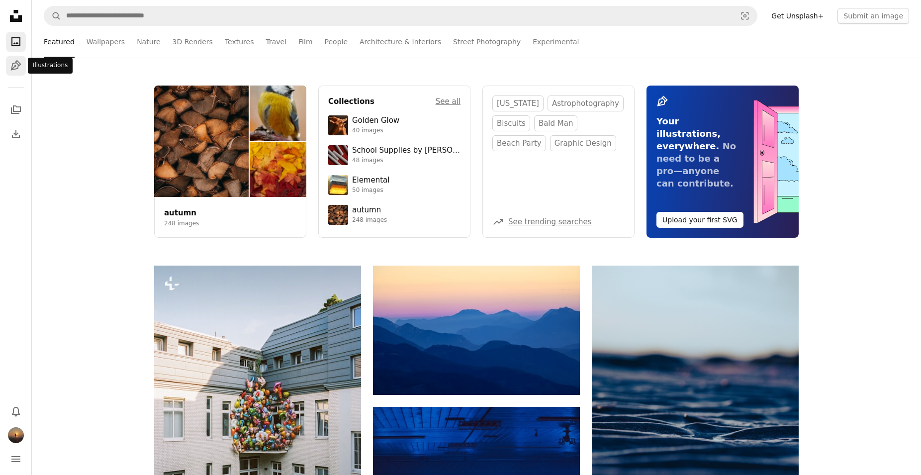 The width and height of the screenshot is (921, 475). Describe the element at coordinates (700, 220) in the screenshot. I see `button: Upload your first SVG` at that location.